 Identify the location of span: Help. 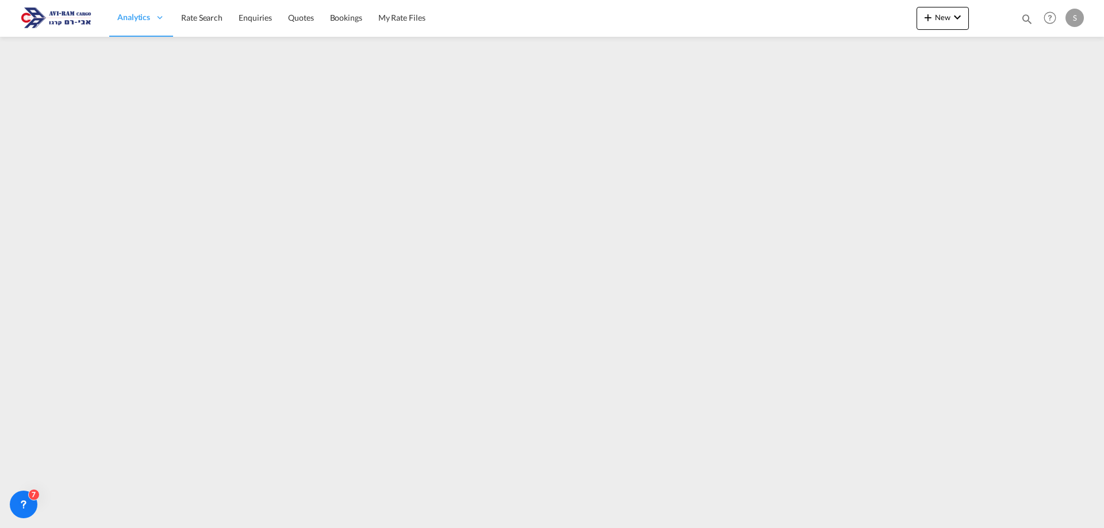
(1050, 18).